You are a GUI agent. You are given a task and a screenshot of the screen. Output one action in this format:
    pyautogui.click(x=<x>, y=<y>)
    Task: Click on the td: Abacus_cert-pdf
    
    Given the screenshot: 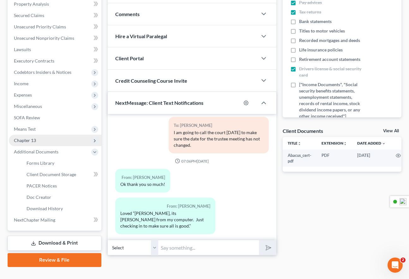 What is the action you would take?
    pyautogui.click(x=299, y=158)
    